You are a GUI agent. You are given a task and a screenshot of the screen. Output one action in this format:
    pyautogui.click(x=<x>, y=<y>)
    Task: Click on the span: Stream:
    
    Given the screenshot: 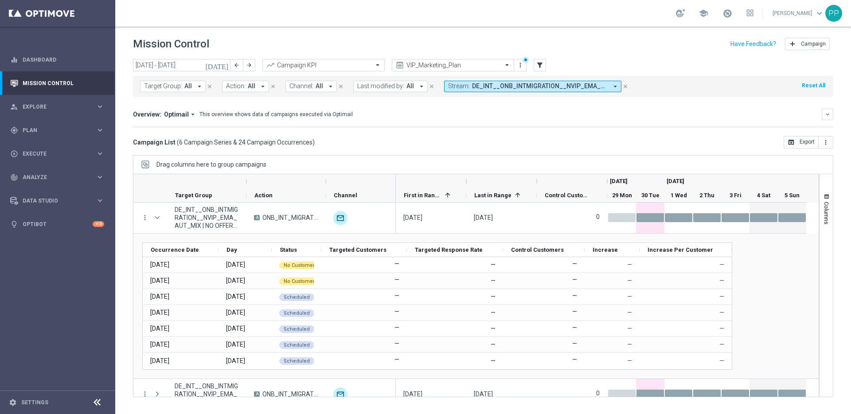 What is the action you would take?
    pyautogui.click(x=459, y=86)
    